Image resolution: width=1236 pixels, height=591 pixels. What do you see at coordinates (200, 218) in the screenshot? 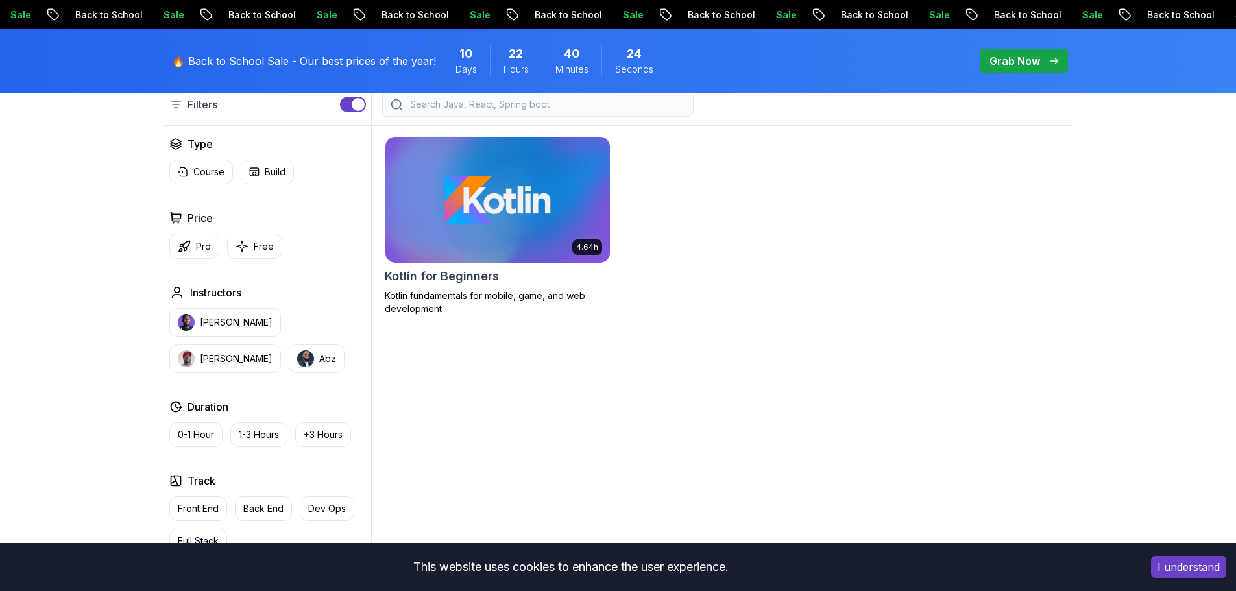
I see `h2: Price` at bounding box center [200, 218].